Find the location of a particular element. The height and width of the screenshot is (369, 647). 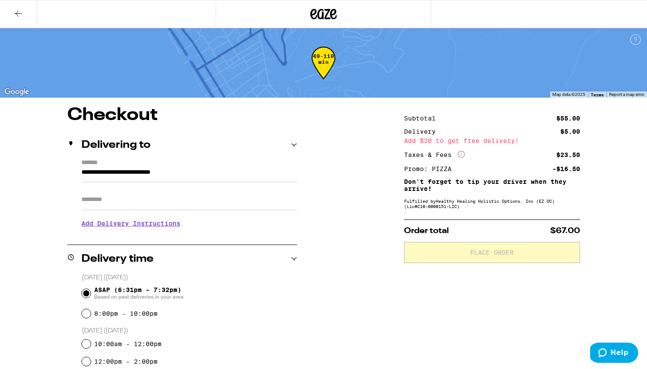

h1: Checkout is located at coordinates (182, 115).